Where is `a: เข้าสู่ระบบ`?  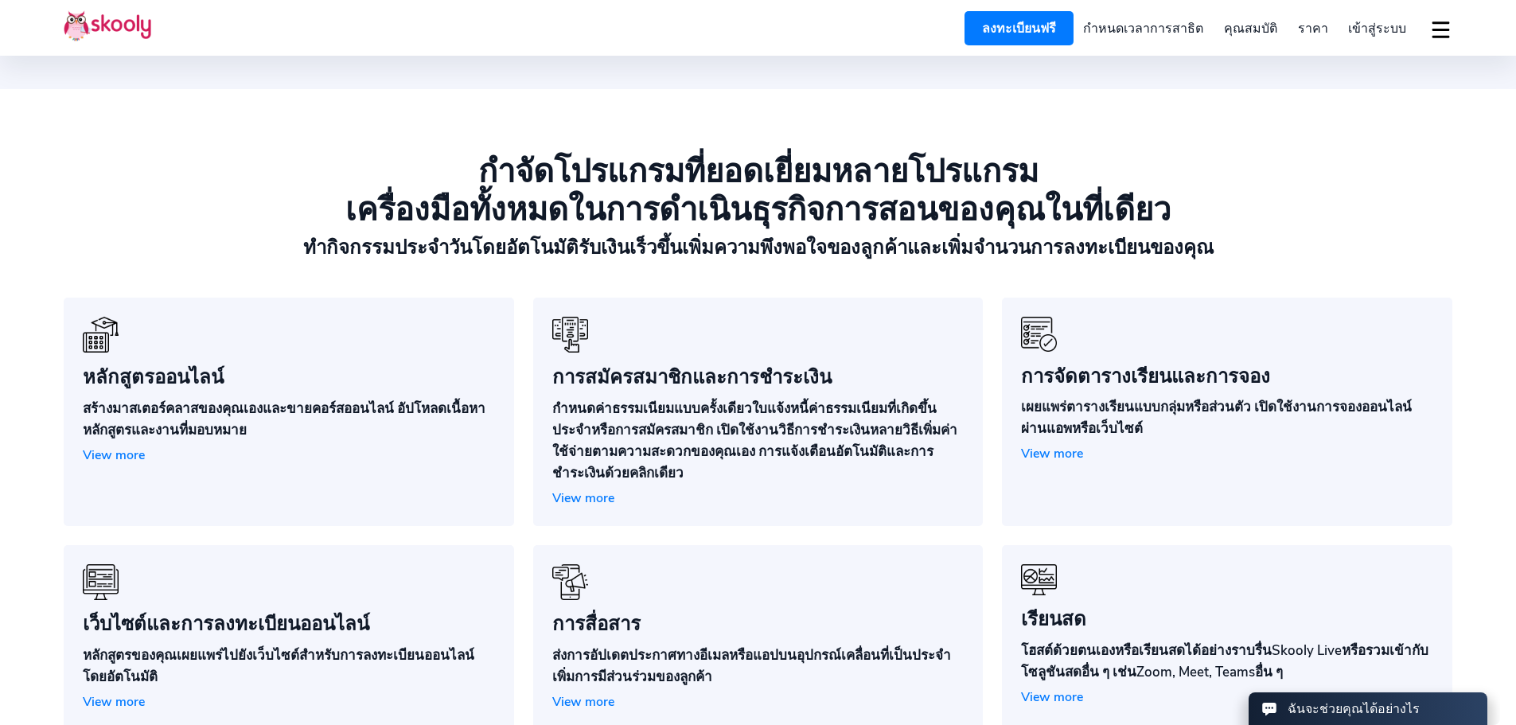
a: เข้าสู่ระบบ is located at coordinates (1377, 28).